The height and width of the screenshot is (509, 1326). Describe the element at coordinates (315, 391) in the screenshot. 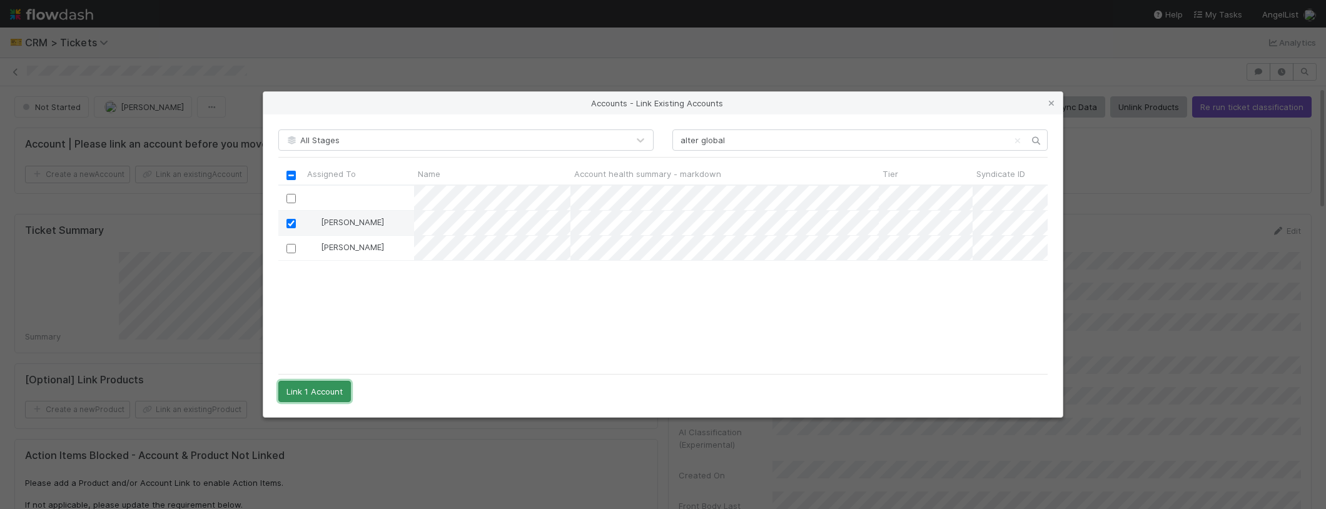

I see `button: Link 1 Account` at that location.